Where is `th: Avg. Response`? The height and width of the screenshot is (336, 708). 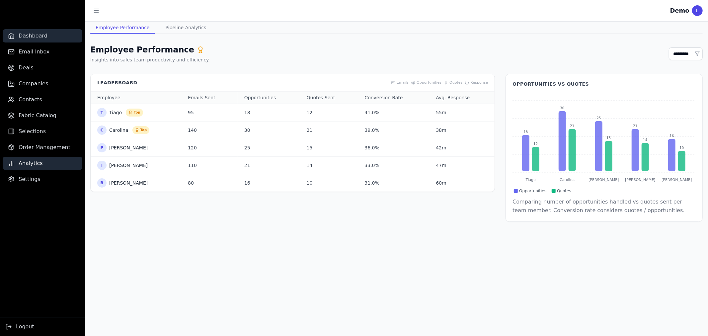 th: Avg. Response is located at coordinates (462, 98).